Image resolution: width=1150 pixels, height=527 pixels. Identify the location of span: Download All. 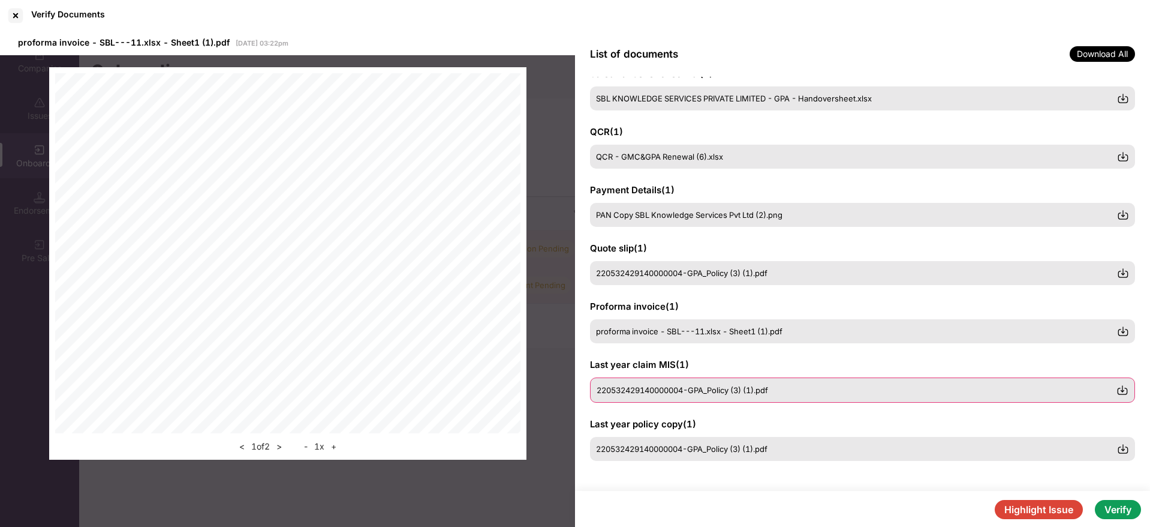
(1102, 54).